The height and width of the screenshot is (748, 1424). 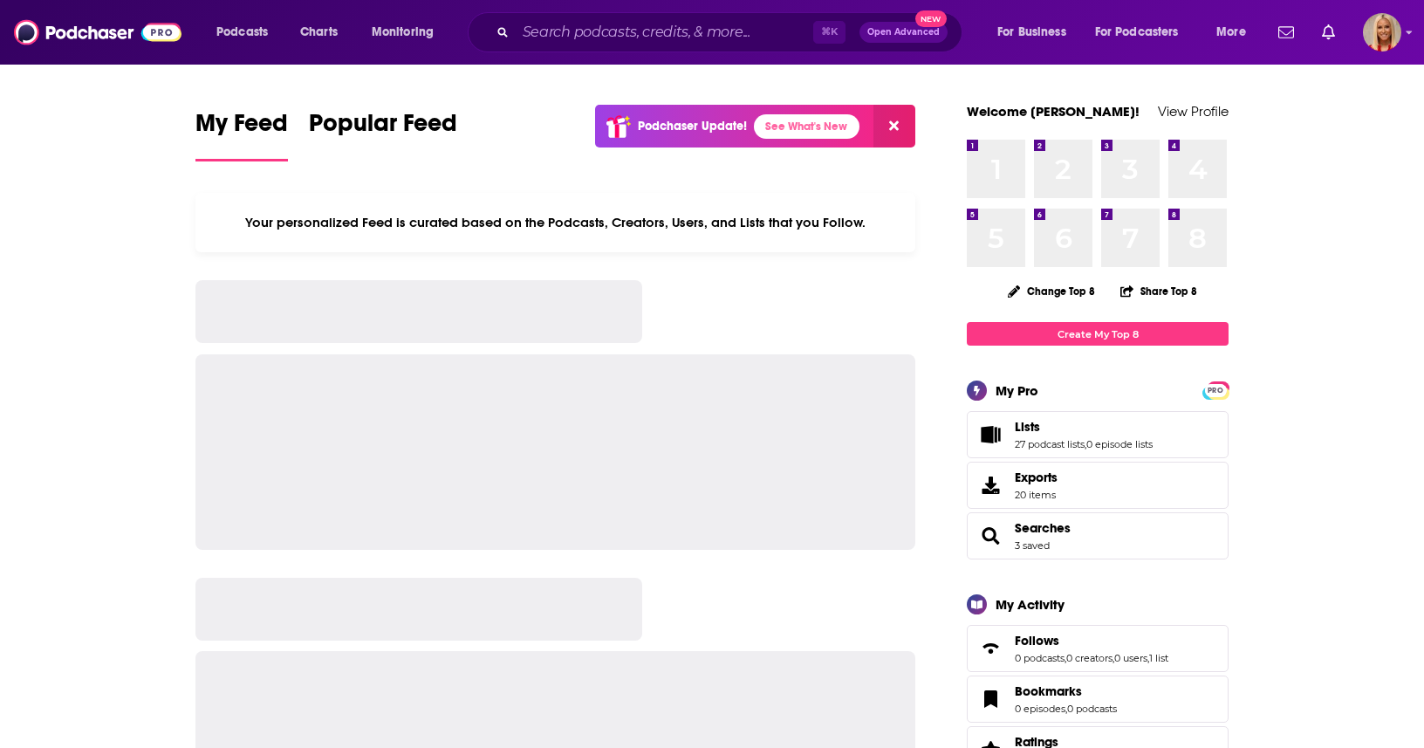 I want to click on span: ⌘ K, so click(x=829, y=32).